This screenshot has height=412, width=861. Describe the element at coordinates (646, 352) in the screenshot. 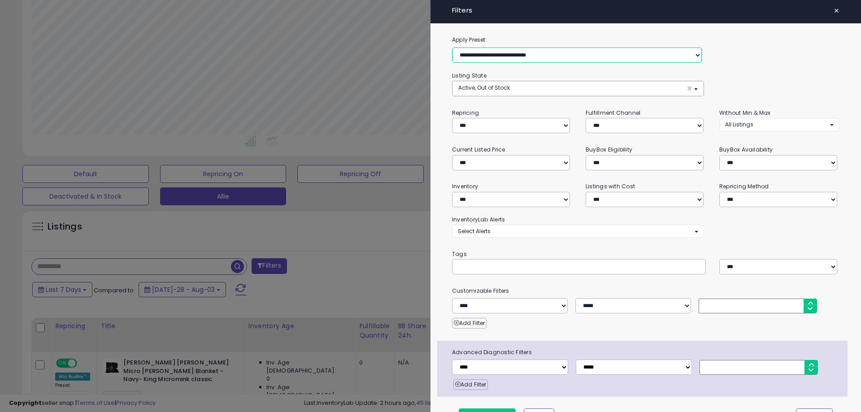

I see `span: Advanced Diagnostic Filters` at that location.